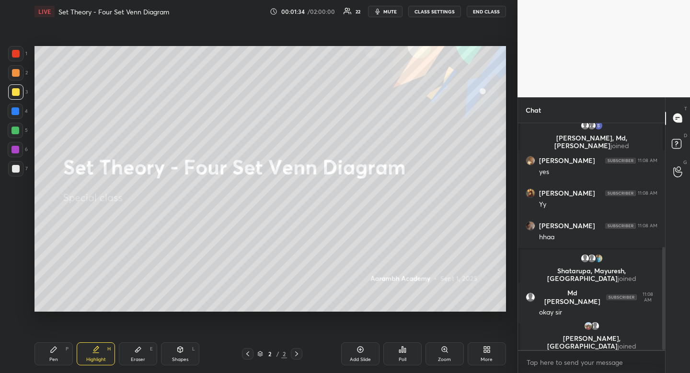 The width and height of the screenshot is (690, 373). What do you see at coordinates (45, 11) in the screenshot?
I see `div: LIVE` at bounding box center [45, 11].